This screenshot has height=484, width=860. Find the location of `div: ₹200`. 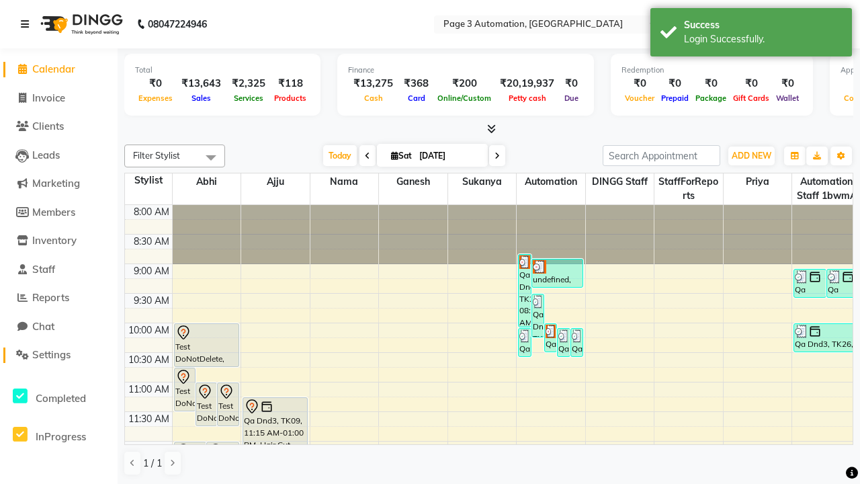

div: ₹200 is located at coordinates (464, 83).